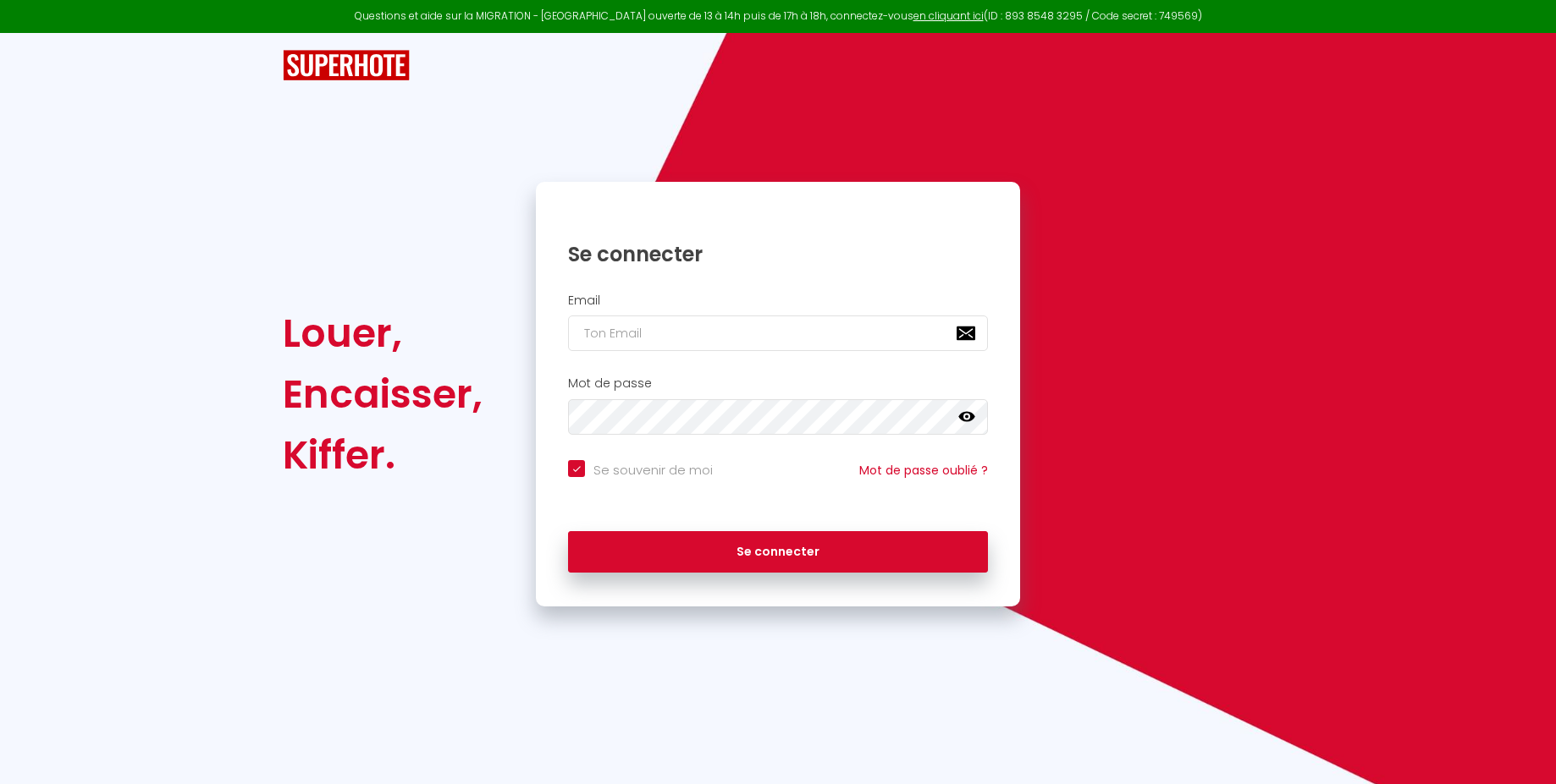 This screenshot has width=1556, height=784. What do you see at coordinates (778, 254) in the screenshot?
I see `h1: Se connecter` at bounding box center [778, 254].